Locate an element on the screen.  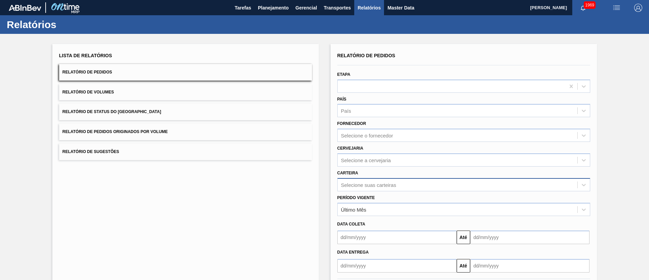
label: País is located at coordinates (342, 99).